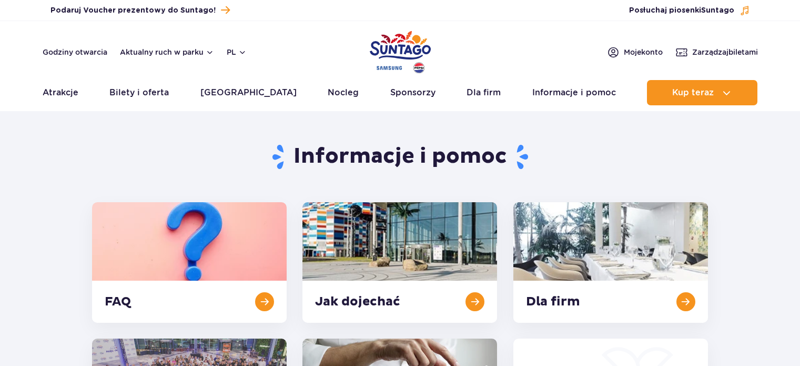 This screenshot has height=366, width=800. What do you see at coordinates (716, 52) in the screenshot?
I see `a: Zarządzajbiletami` at bounding box center [716, 52].